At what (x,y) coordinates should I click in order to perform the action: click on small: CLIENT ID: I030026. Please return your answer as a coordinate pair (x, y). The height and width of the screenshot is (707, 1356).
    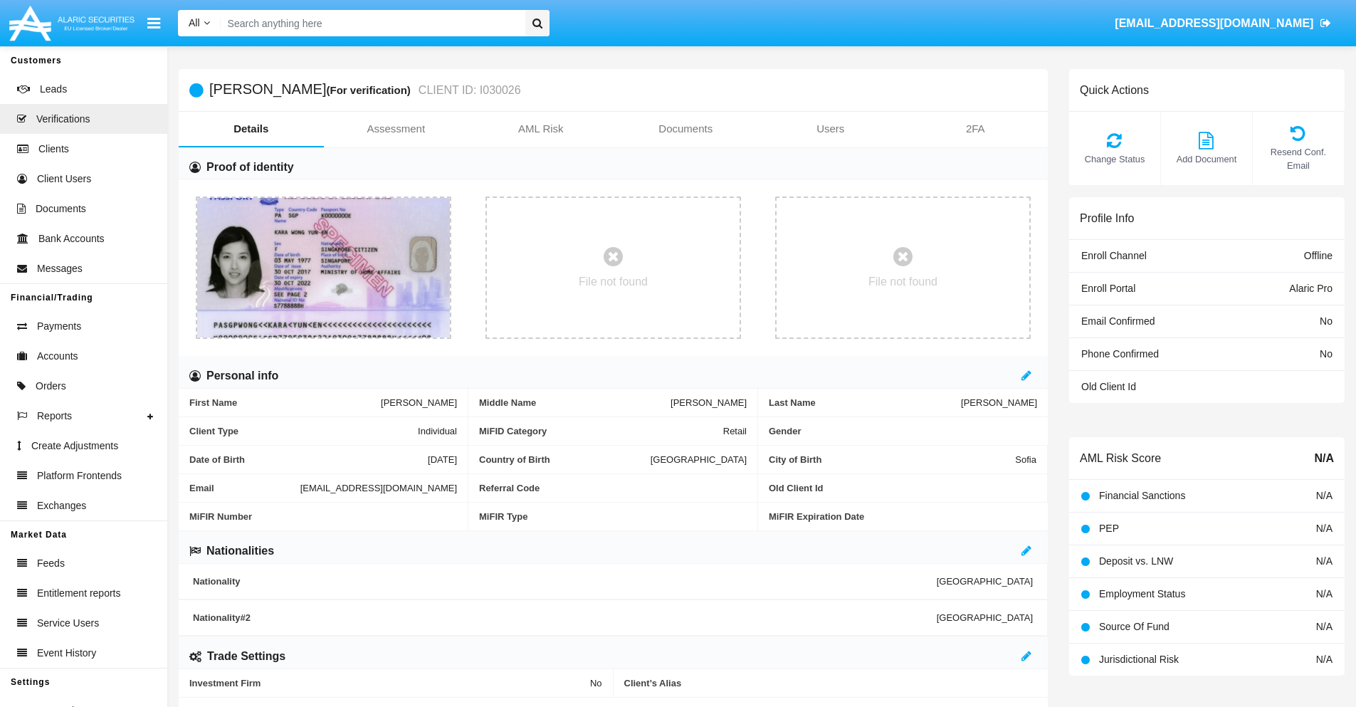
    Looking at the image, I should click on (468, 90).